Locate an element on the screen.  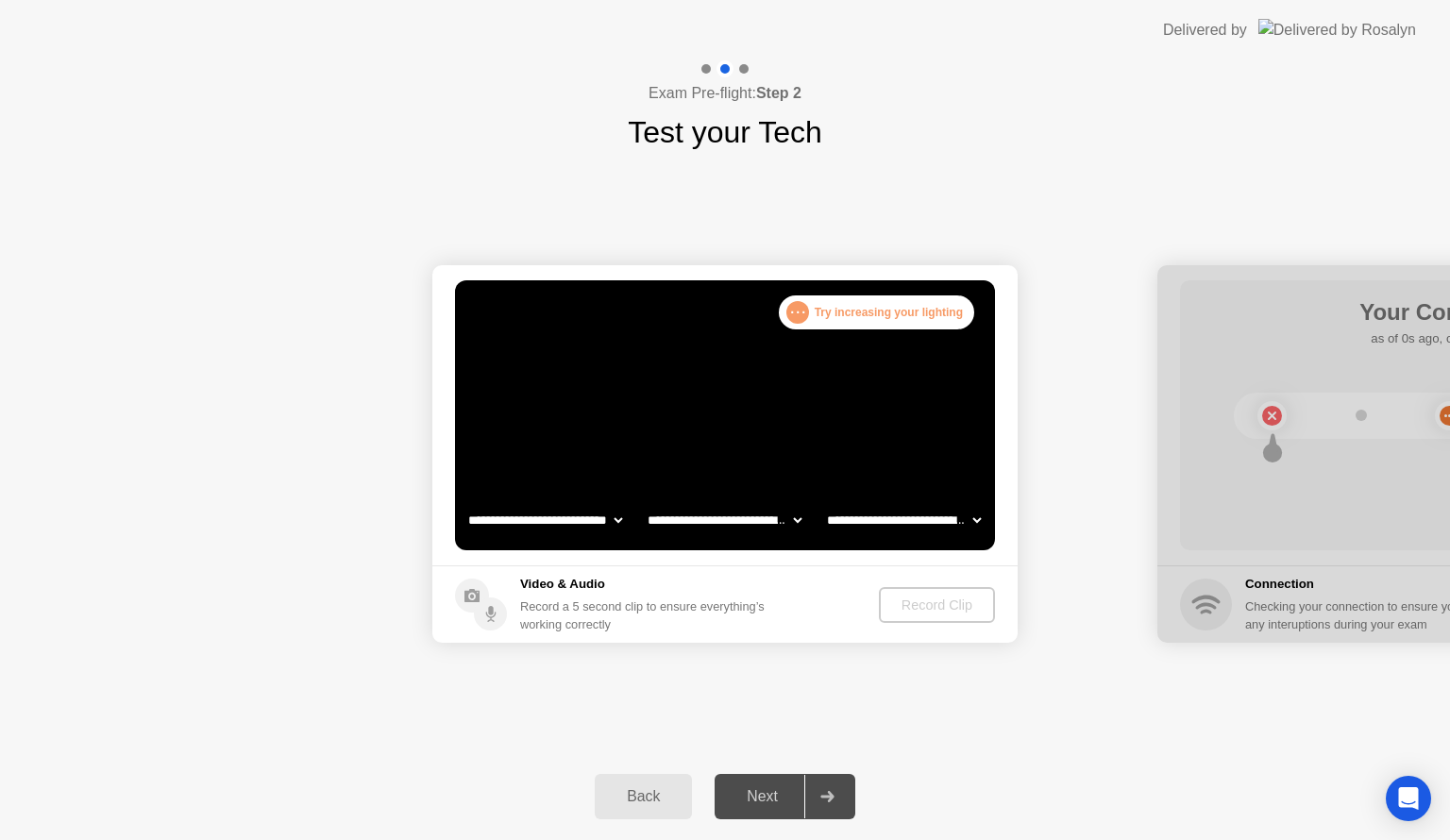
h5: Video & Audio is located at coordinates (646, 584).